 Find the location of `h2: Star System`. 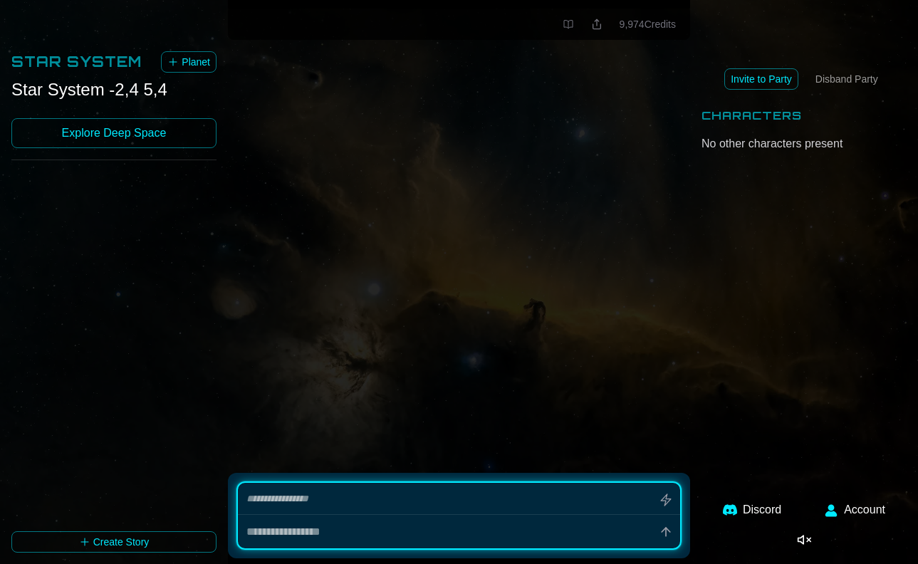

h2: Star System is located at coordinates (76, 62).